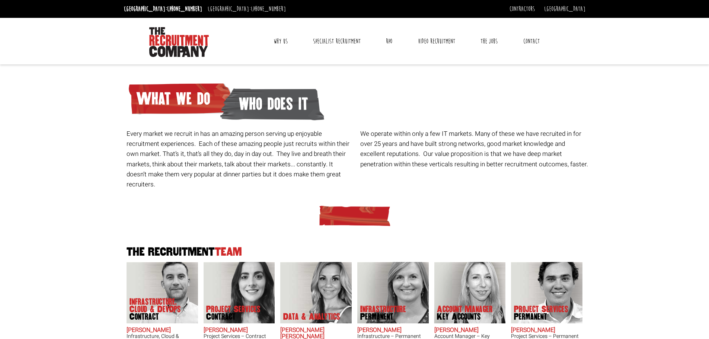 The width and height of the screenshot is (709, 339). Describe the element at coordinates (393, 336) in the screenshot. I see `h3: Infrastructure – Permanent` at that location.